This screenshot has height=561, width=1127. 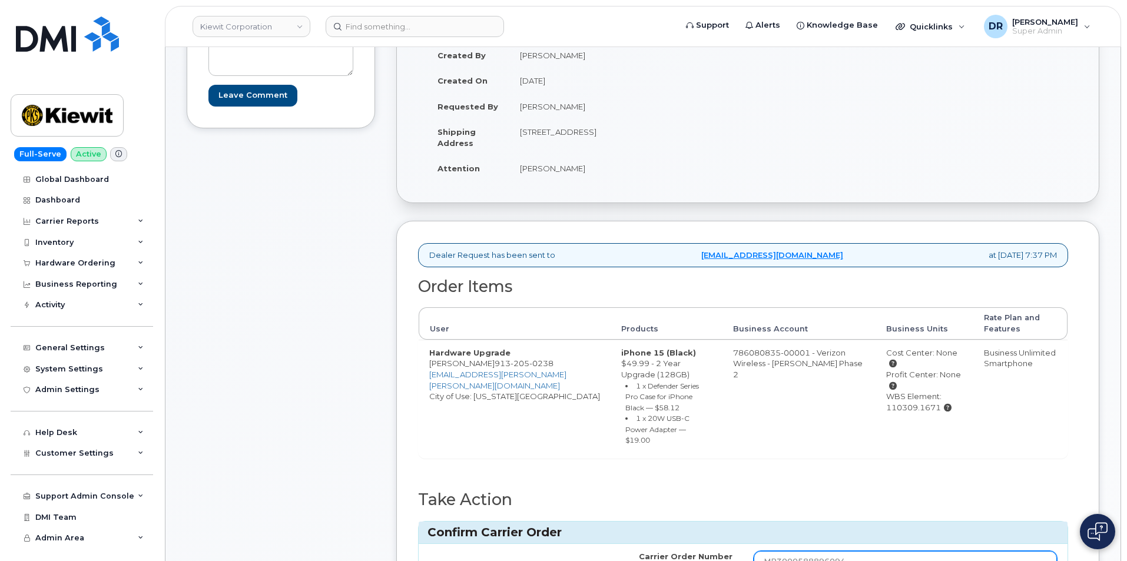 What do you see at coordinates (925, 358) in the screenshot?
I see `div: Cost Center: None` at bounding box center [925, 358].